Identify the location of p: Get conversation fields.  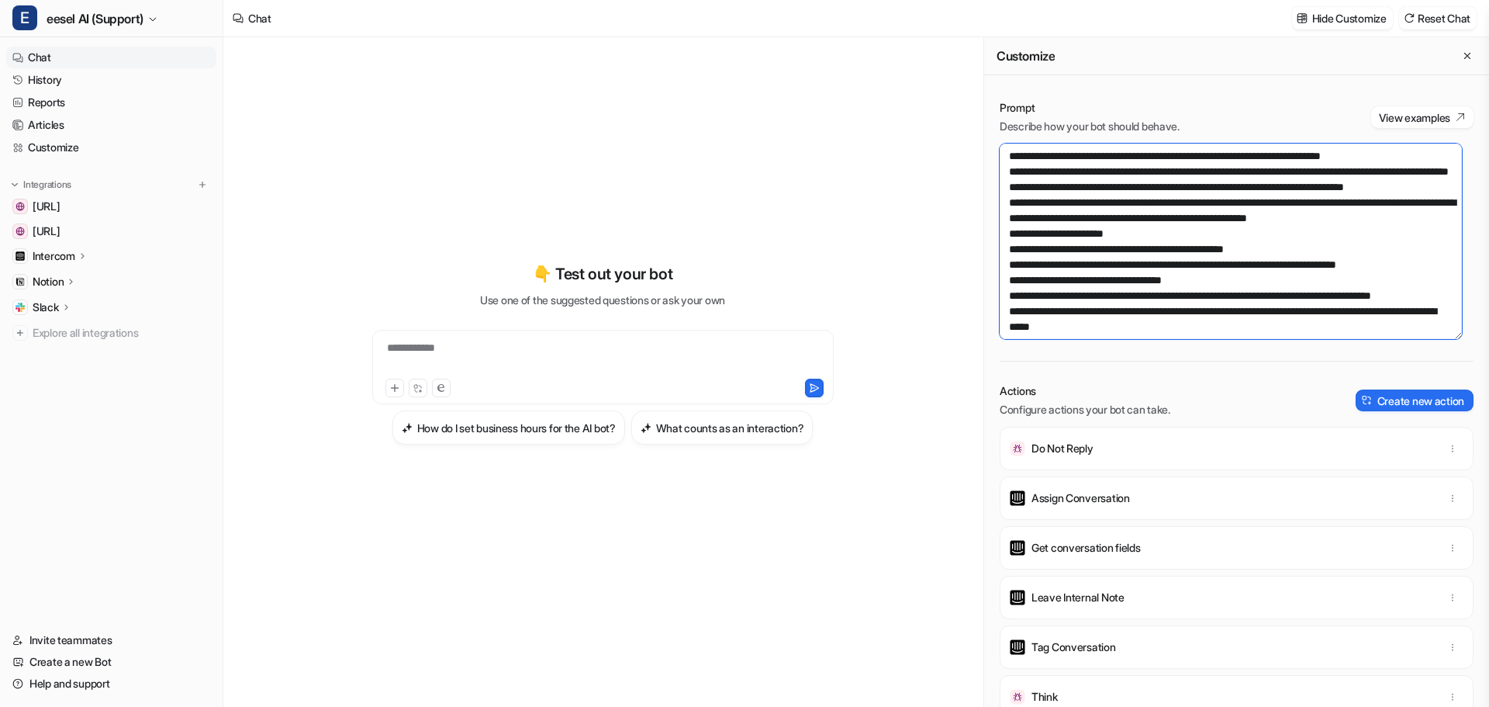
(1086, 548).